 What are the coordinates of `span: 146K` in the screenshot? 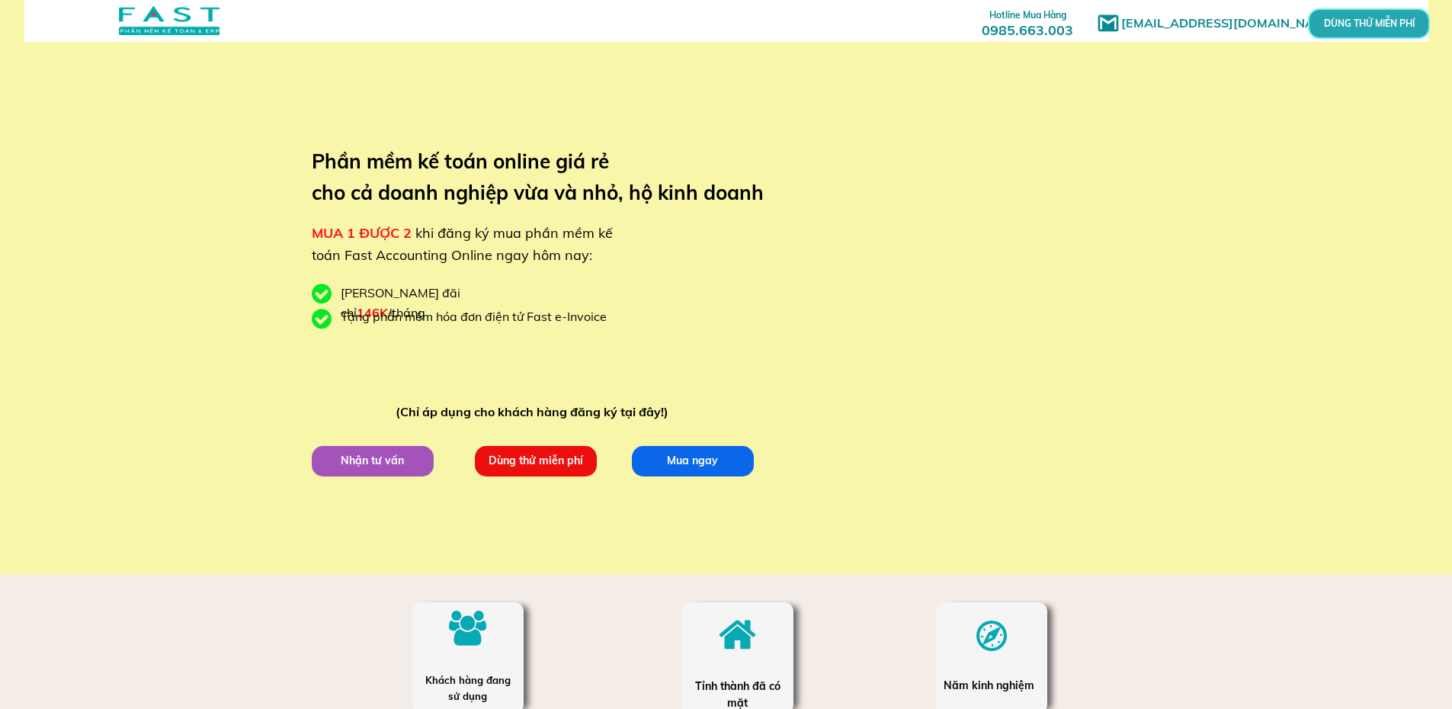 It's located at (372, 312).